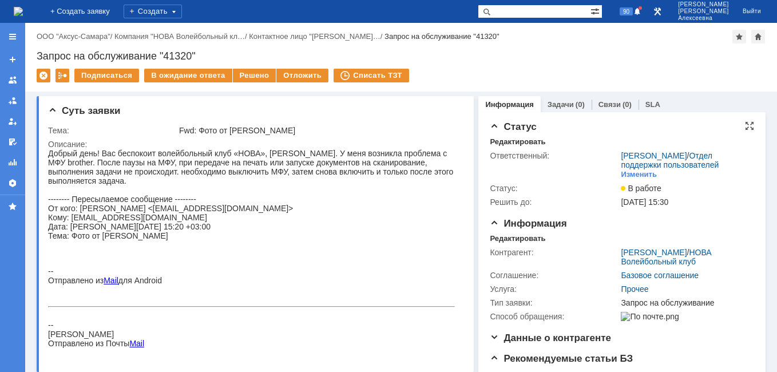 This screenshot has height=372, width=777. Describe the element at coordinates (685, 303) in the screenshot. I see `div: Запрос на обслуживание` at that location.